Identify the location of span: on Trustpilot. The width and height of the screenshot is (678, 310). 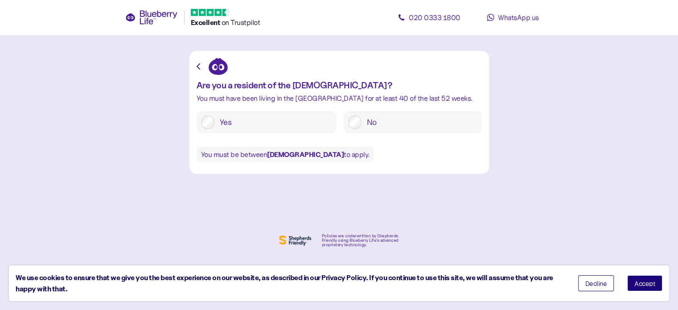
(241, 22).